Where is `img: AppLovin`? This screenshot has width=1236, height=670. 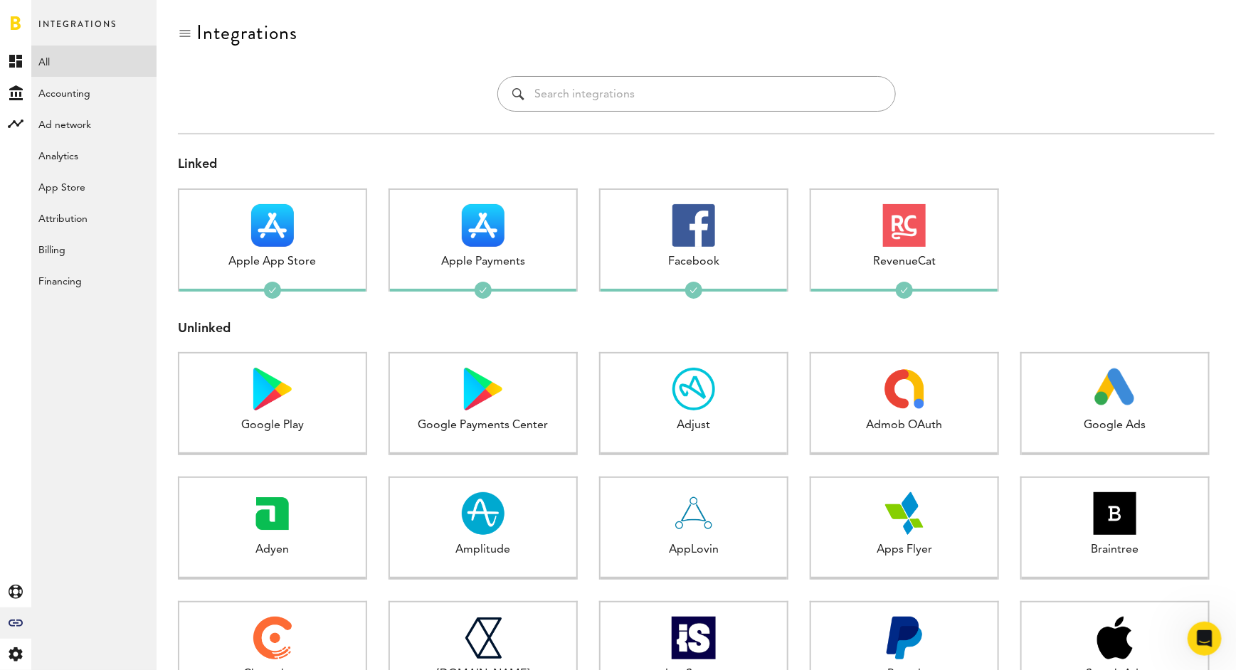 img: AppLovin is located at coordinates (694, 514).